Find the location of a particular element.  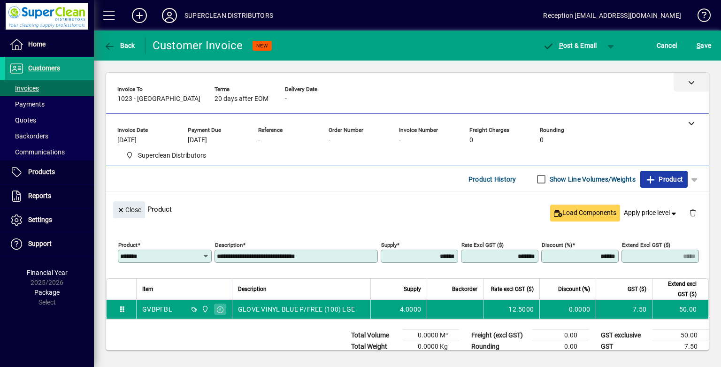

td: Freight (excl GST) is located at coordinates (500, 336).